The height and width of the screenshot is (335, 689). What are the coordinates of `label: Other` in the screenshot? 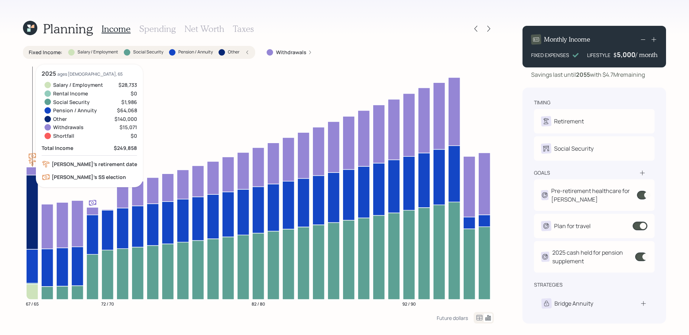 It's located at (234, 52).